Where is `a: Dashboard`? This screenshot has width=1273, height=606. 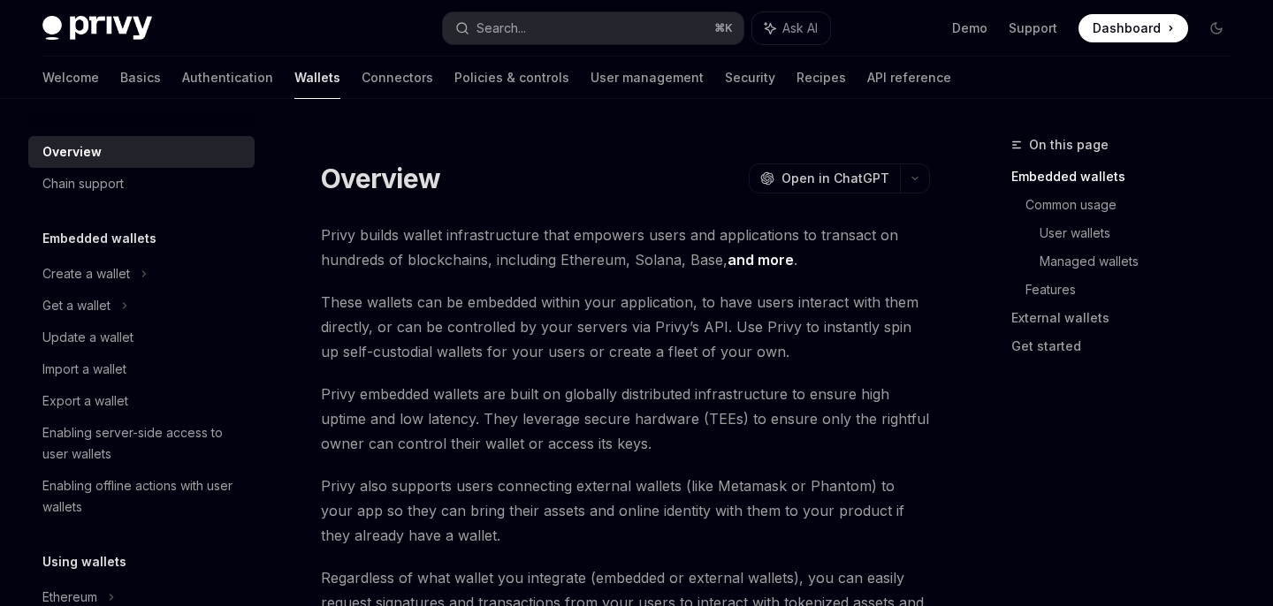
a: Dashboard is located at coordinates (1133, 28).